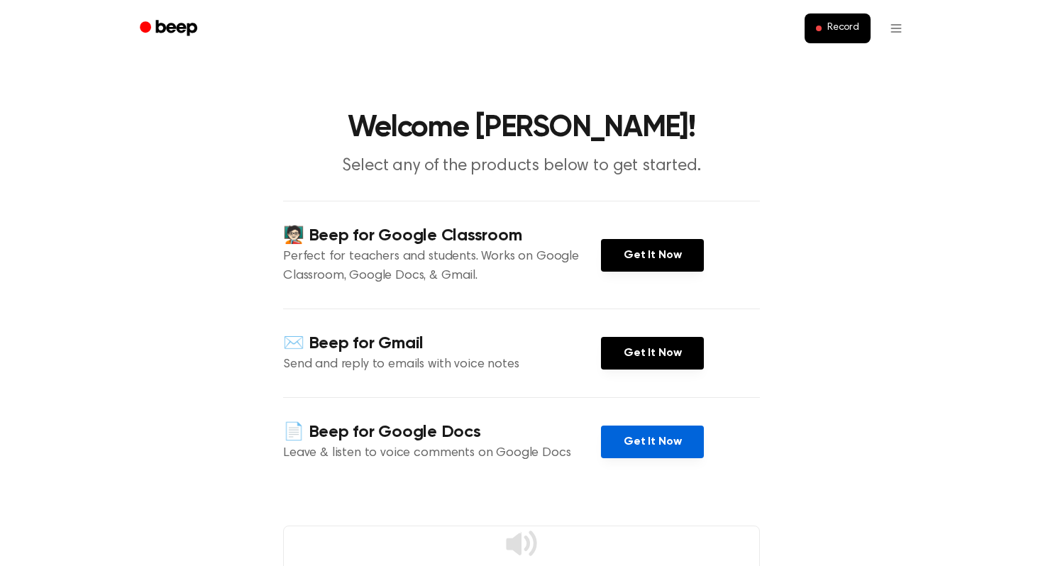 The height and width of the screenshot is (566, 1043). Describe the element at coordinates (442, 236) in the screenshot. I see `h4: 🧑🏻‍🏫 Beep for Google Classroom` at that location.